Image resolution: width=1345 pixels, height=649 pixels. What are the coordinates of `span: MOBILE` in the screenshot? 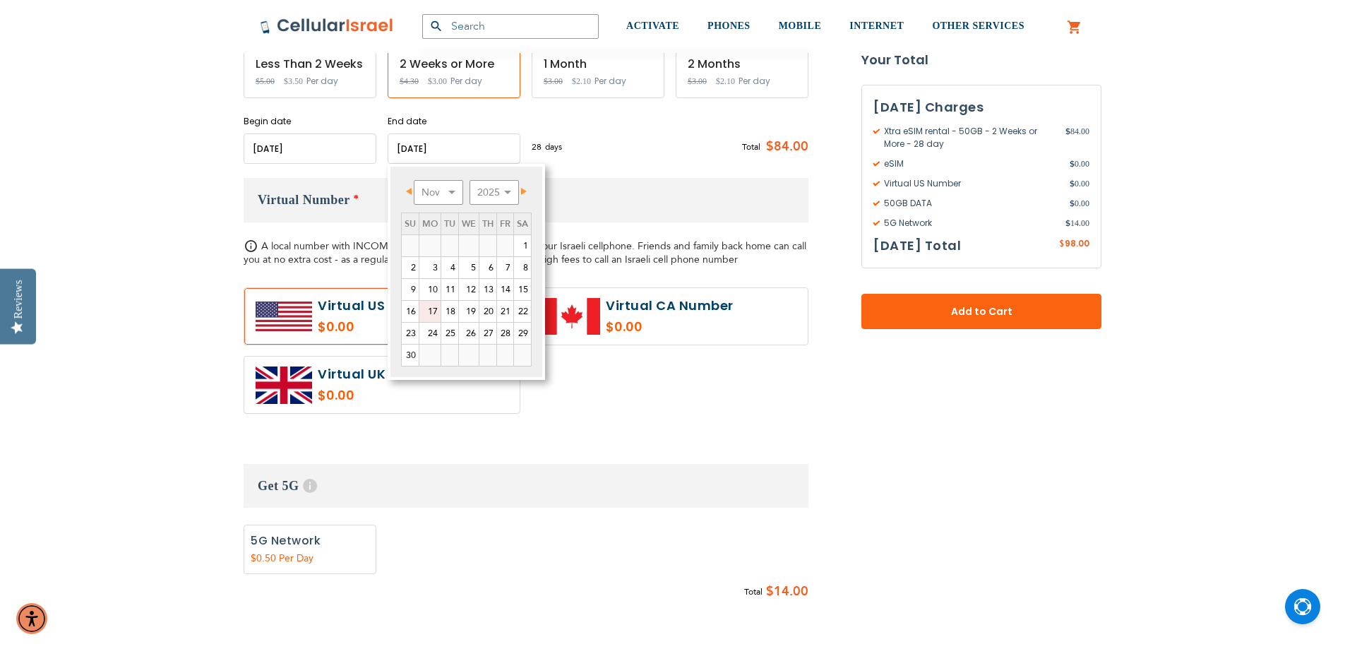 It's located at (800, 25).